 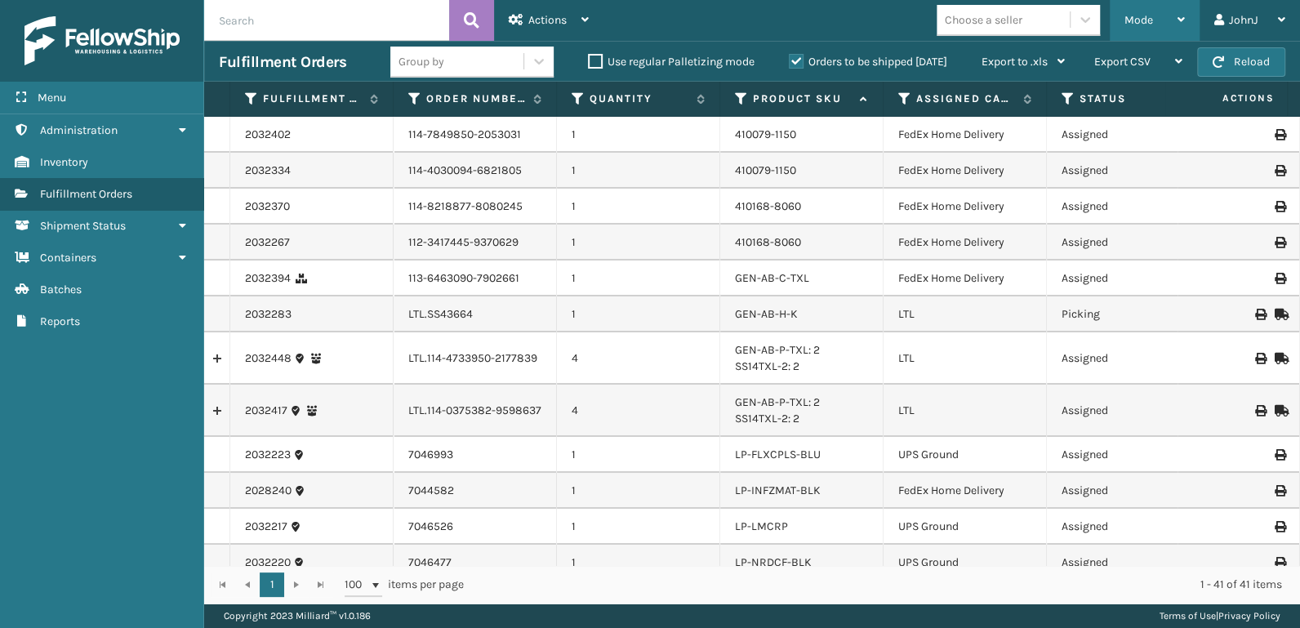 I want to click on a: 2032402, so click(x=268, y=135).